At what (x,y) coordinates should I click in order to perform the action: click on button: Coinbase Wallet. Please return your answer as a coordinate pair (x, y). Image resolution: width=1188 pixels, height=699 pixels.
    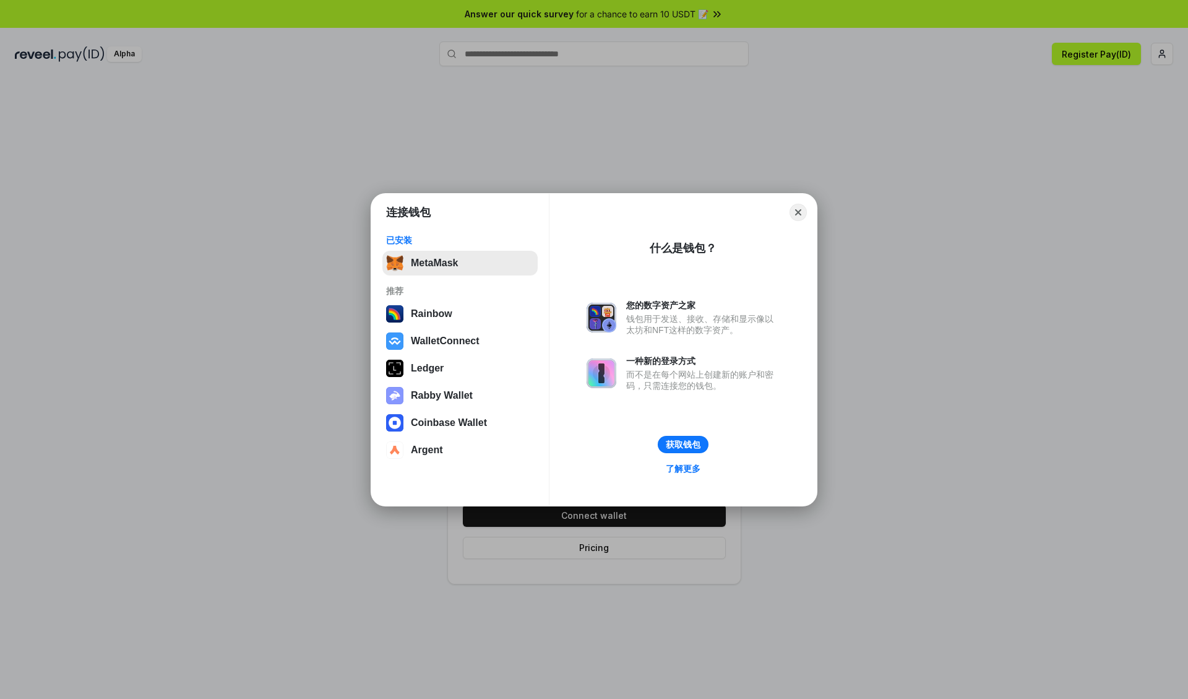
    Looking at the image, I should click on (460, 423).